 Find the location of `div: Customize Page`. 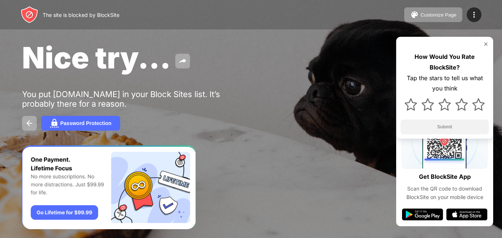

div: Customize Page is located at coordinates (438, 15).